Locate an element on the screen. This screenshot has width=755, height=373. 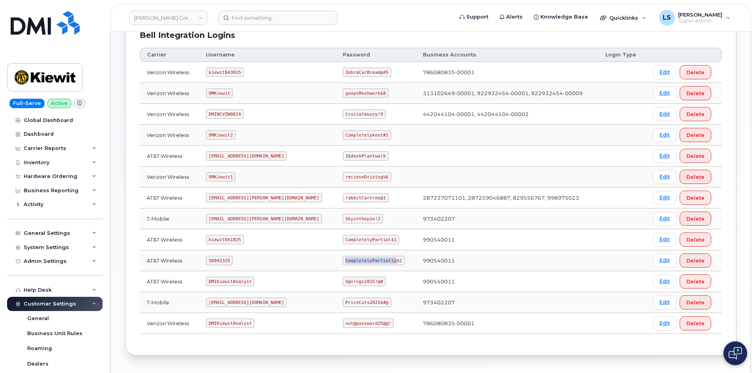
span: Quicklinks is located at coordinates (624, 18).